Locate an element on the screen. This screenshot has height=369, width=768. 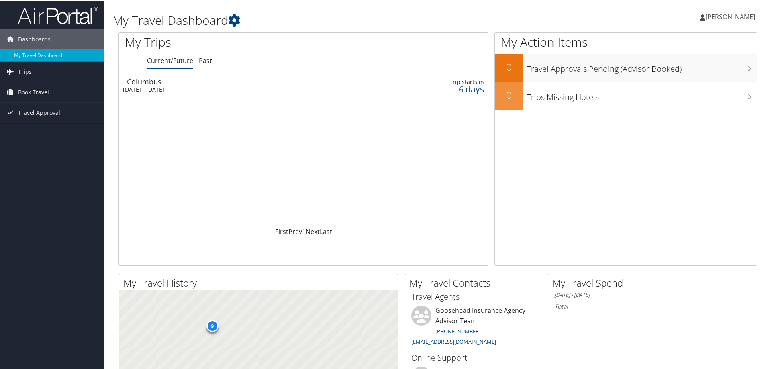
h1: My Trips is located at coordinates (226, 41).